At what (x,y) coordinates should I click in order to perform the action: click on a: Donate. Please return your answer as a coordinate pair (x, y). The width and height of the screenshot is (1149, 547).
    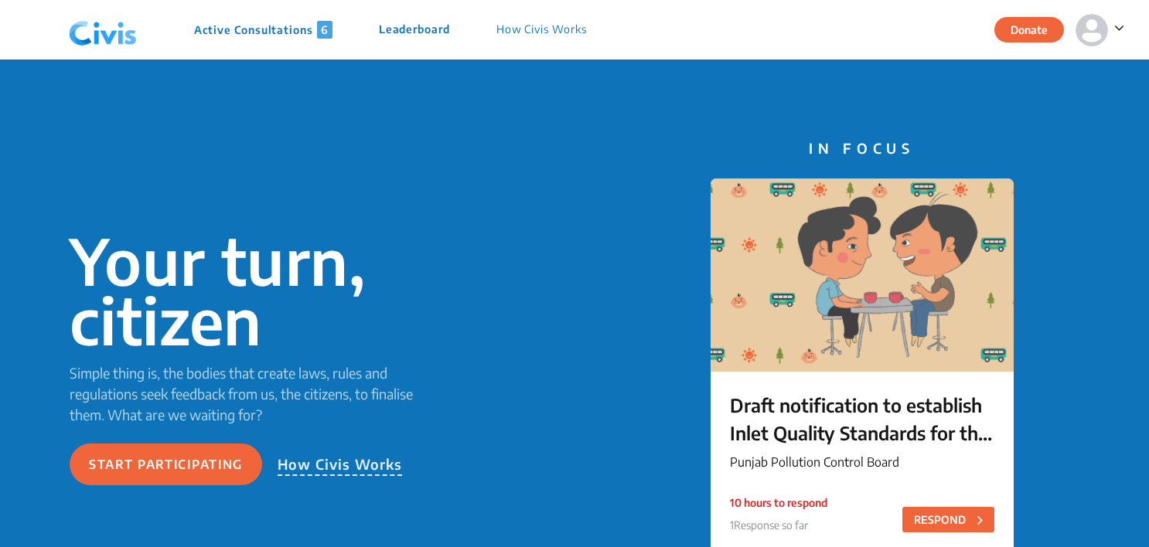
    Looking at the image, I should click on (1035, 29).